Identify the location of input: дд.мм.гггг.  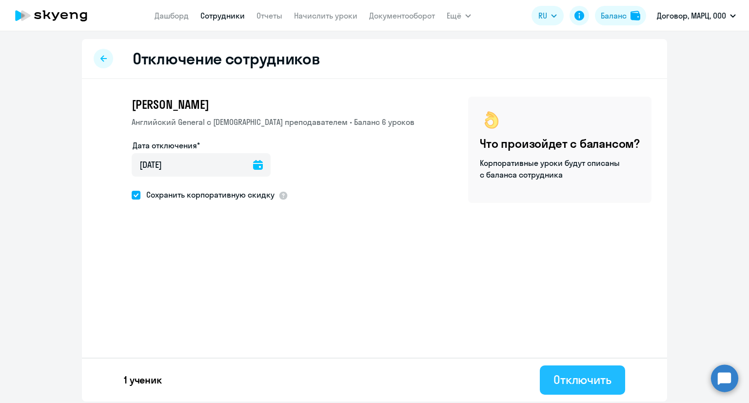
(201, 165).